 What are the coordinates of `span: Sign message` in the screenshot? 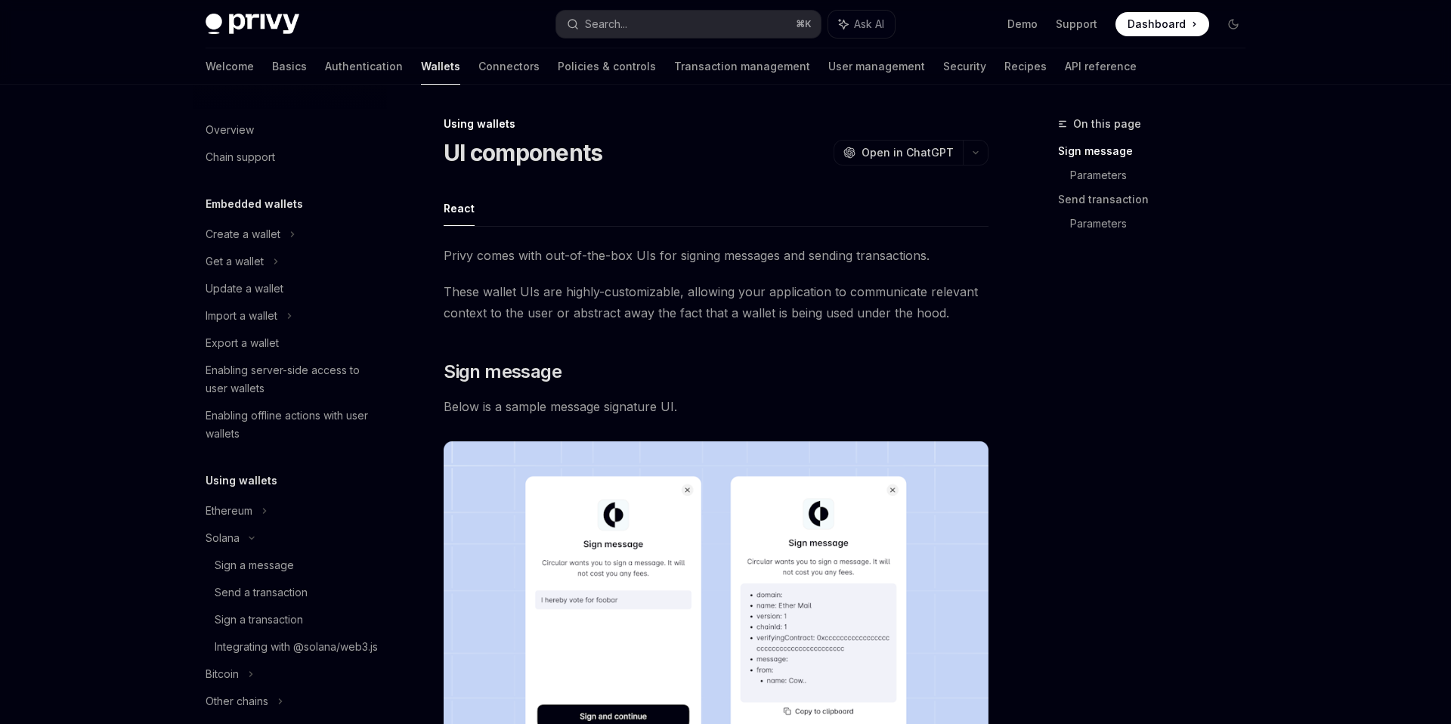 It's located at (503, 372).